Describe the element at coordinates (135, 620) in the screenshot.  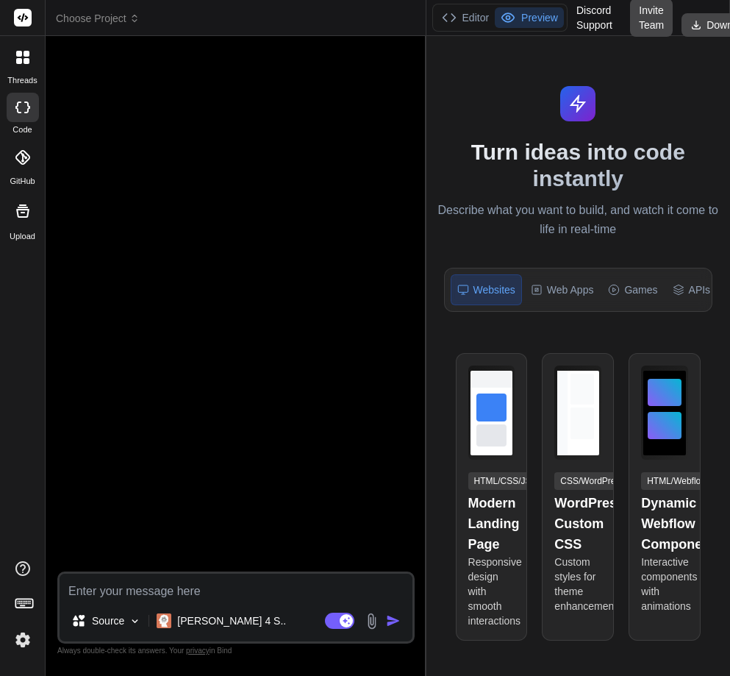
I see `img: Pick Models` at that location.